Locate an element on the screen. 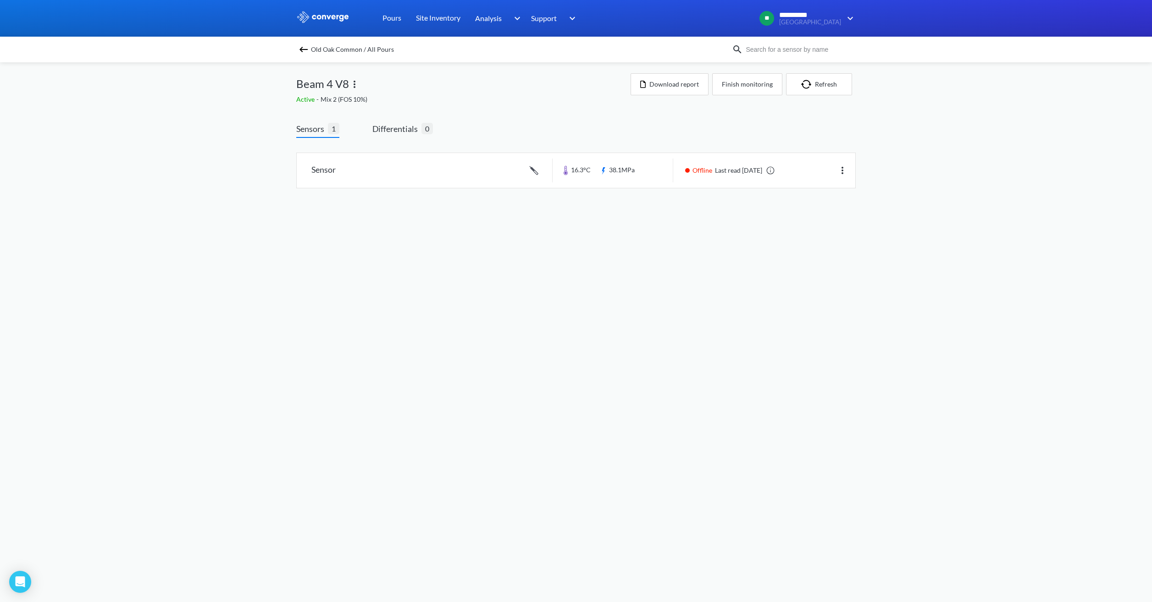 The width and height of the screenshot is (1152, 602). span: Analysis is located at coordinates (488, 18).